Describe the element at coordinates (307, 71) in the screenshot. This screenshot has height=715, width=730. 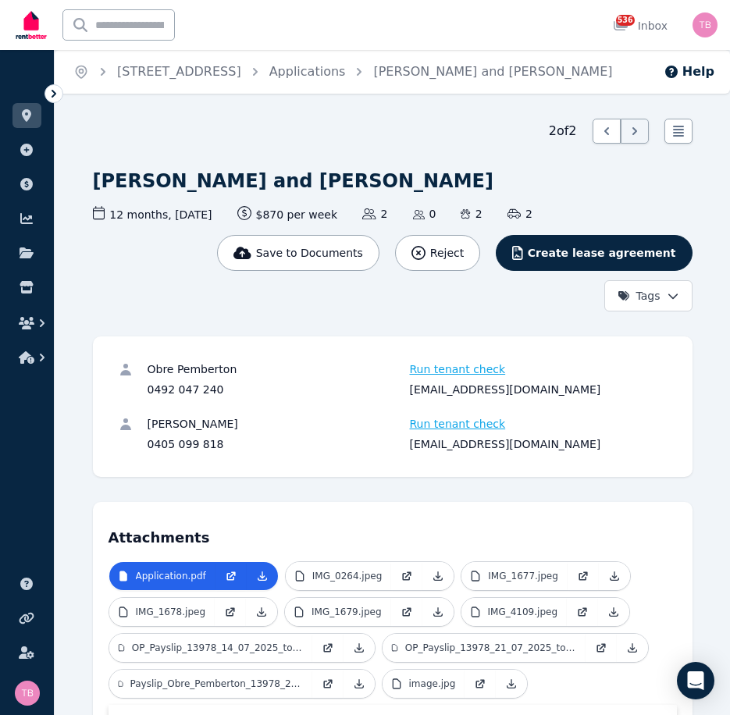
I see `a: Applications` at that location.